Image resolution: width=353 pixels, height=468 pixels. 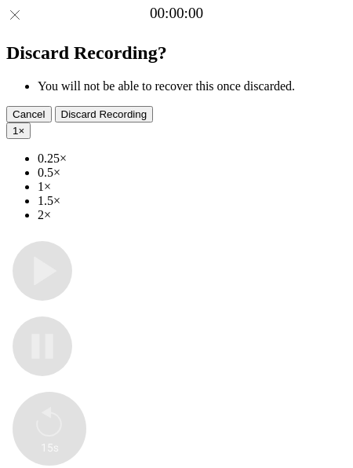 I want to click on li: 0.5×, so click(x=192, y=173).